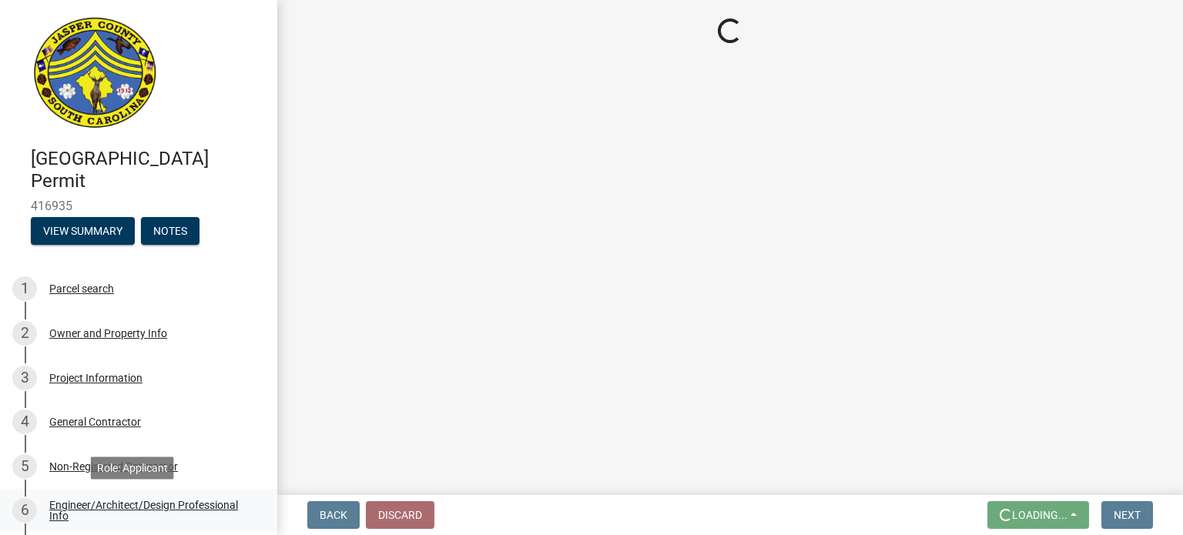 The height and width of the screenshot is (535, 1183). What do you see at coordinates (151, 511) in the screenshot?
I see `div: Engineer/Architect/Design Professional Info` at bounding box center [151, 511].